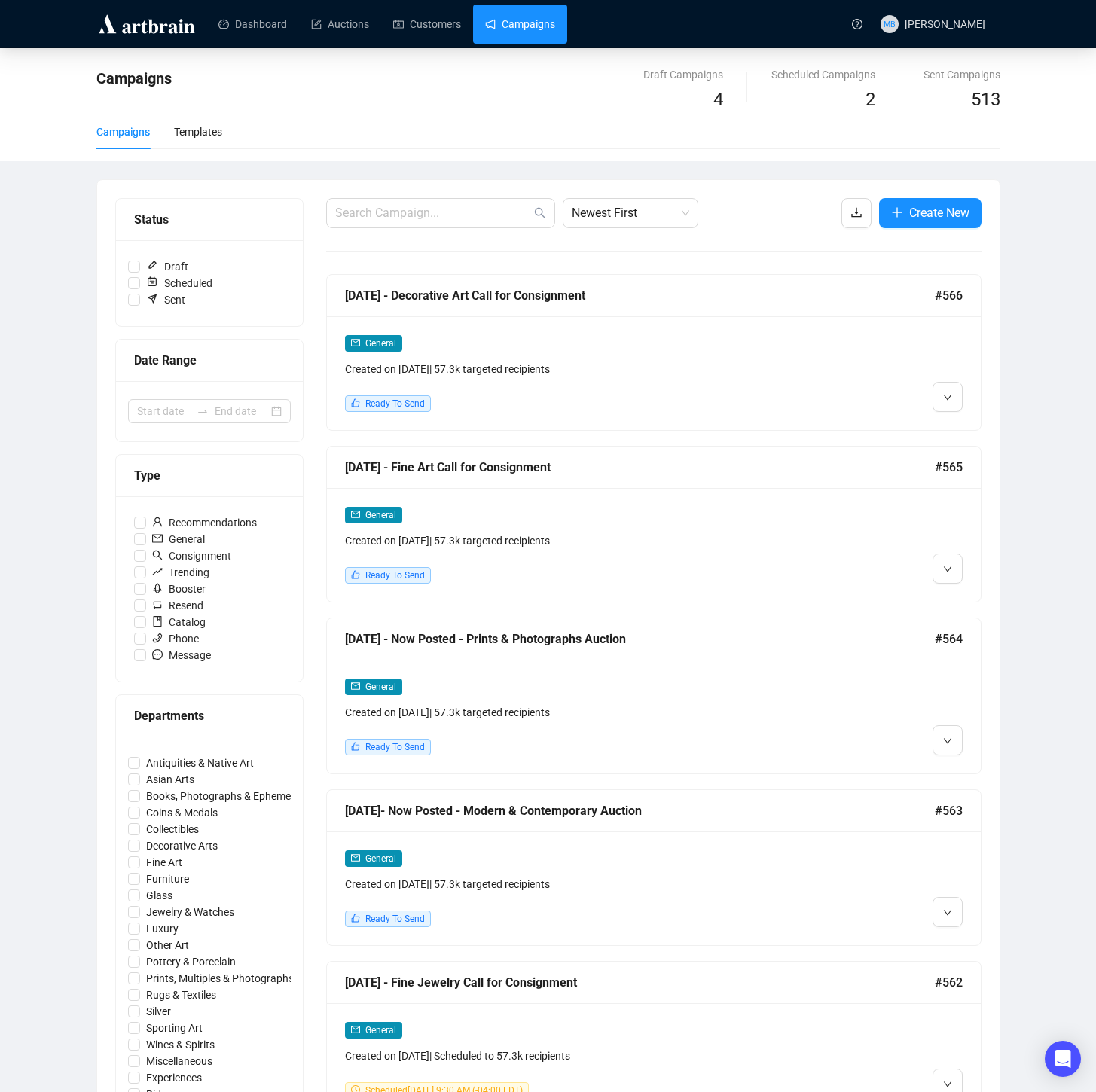  I want to click on span: #563, so click(948, 811).